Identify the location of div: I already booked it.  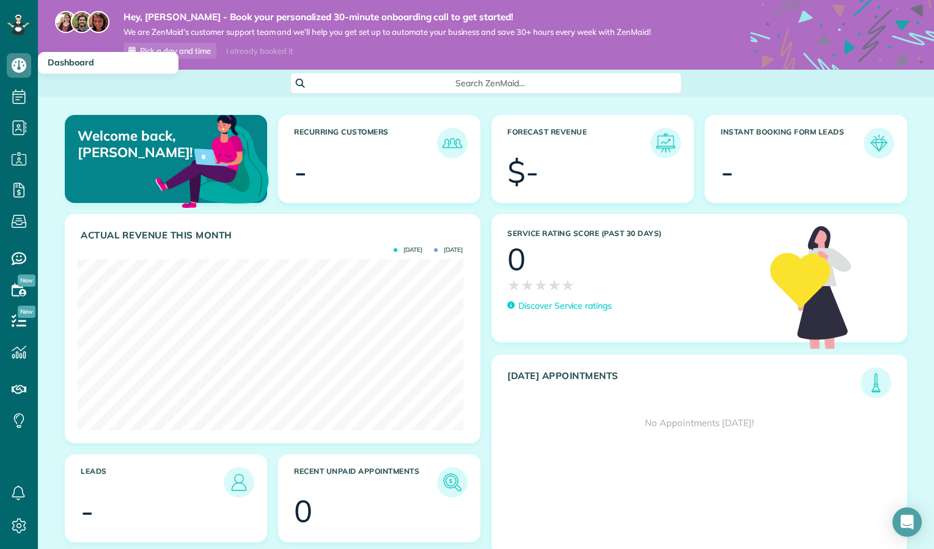
(259, 51).